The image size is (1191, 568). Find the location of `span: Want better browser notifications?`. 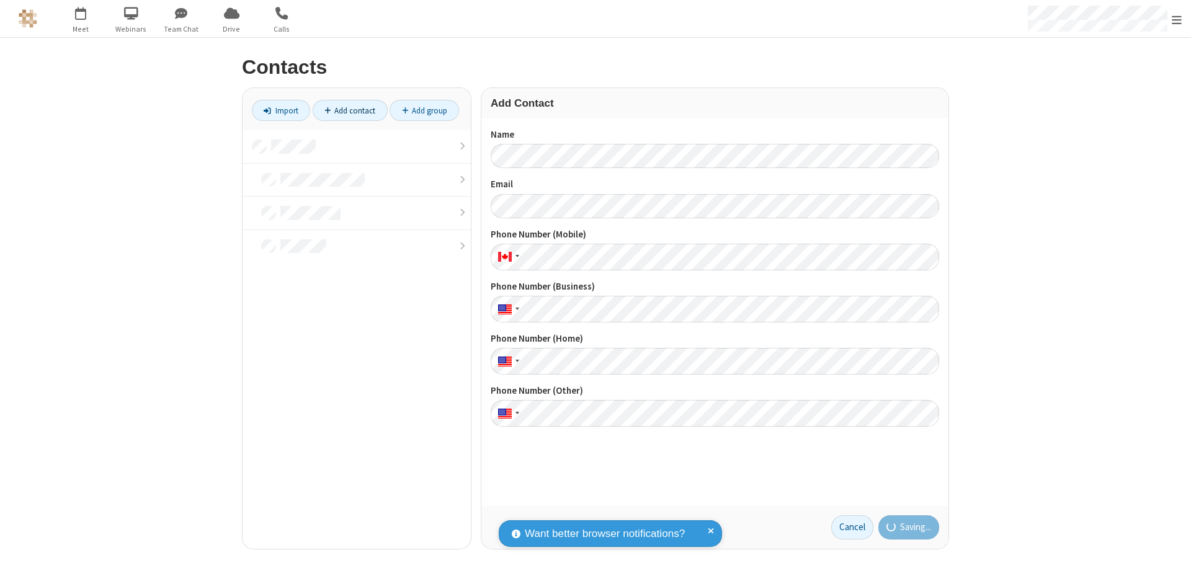

span: Want better browser notifications? is located at coordinates (605, 534).